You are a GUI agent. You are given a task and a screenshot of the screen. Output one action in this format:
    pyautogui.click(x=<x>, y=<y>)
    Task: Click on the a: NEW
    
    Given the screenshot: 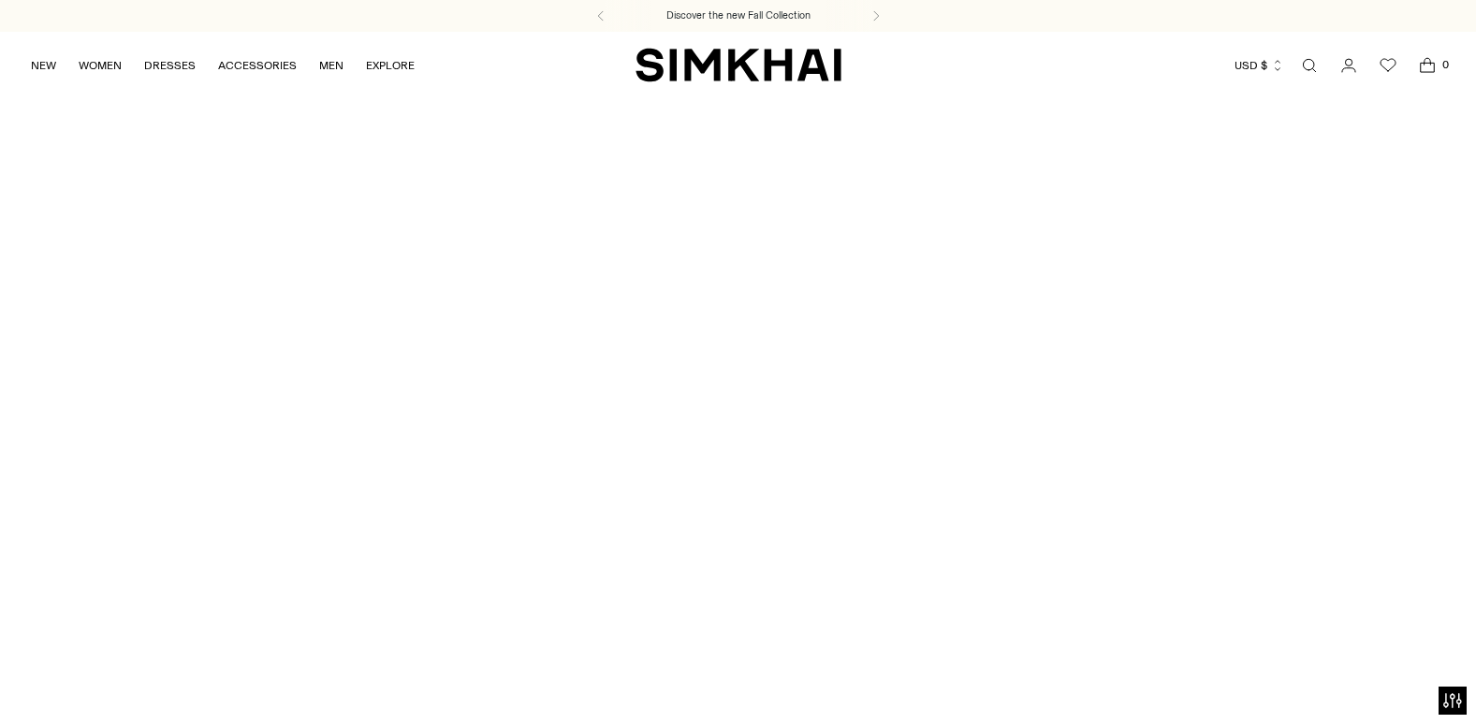 What is the action you would take?
    pyautogui.click(x=43, y=66)
    